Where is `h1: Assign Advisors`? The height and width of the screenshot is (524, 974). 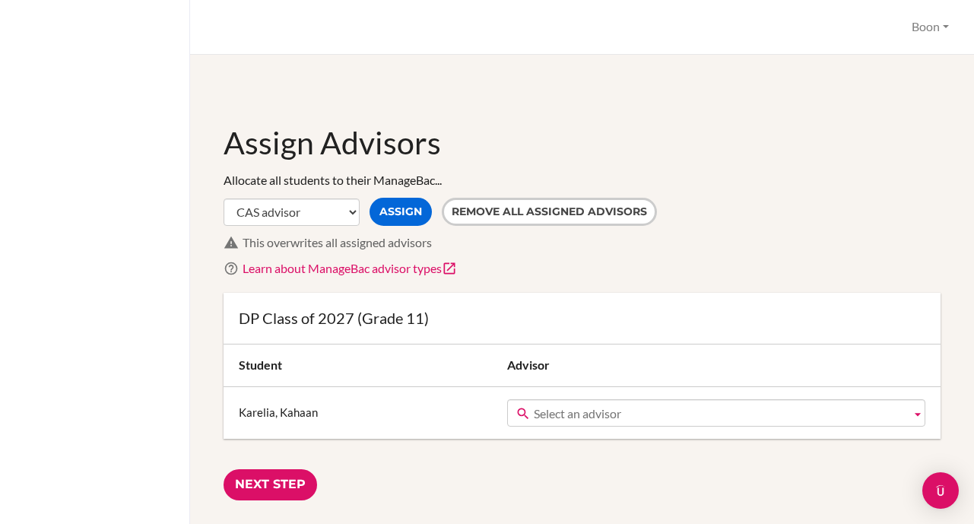
h1: Assign Advisors is located at coordinates (582, 142).